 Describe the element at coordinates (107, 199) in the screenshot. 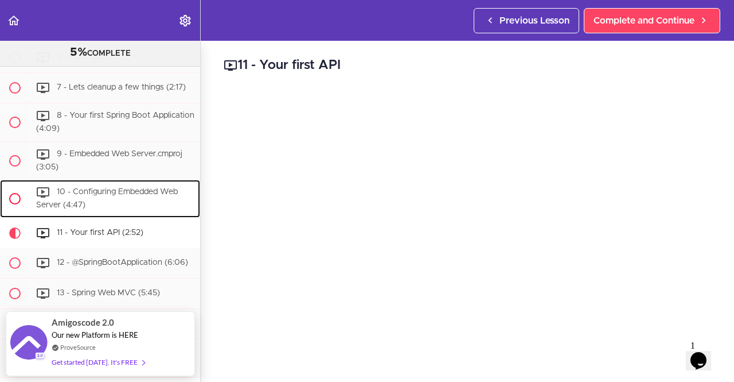

I see `span: 10 - Configuring Embedded Web Server (4:47)` at that location.